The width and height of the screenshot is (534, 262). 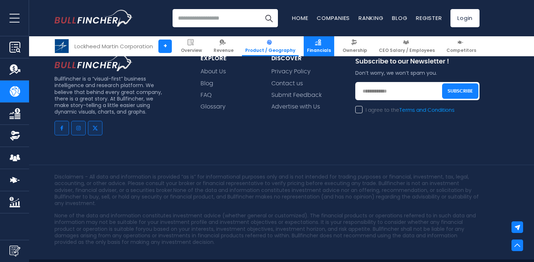 I want to click on p: Don’t worry, we won’t spam you., so click(x=417, y=73).